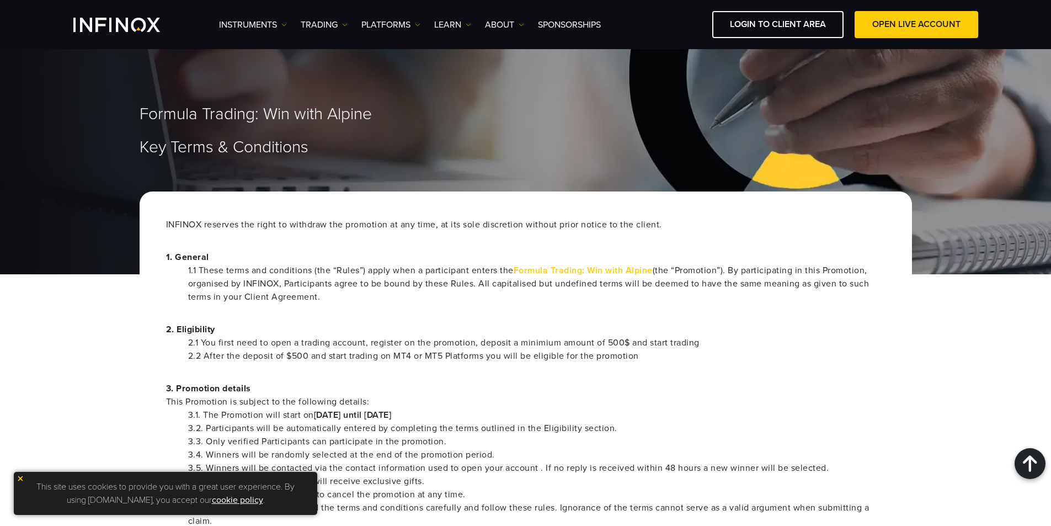 The image size is (1051, 526). I want to click on li: 3.7. INFINOX reserves the right to cancel the promotion at any time., so click(537, 494).